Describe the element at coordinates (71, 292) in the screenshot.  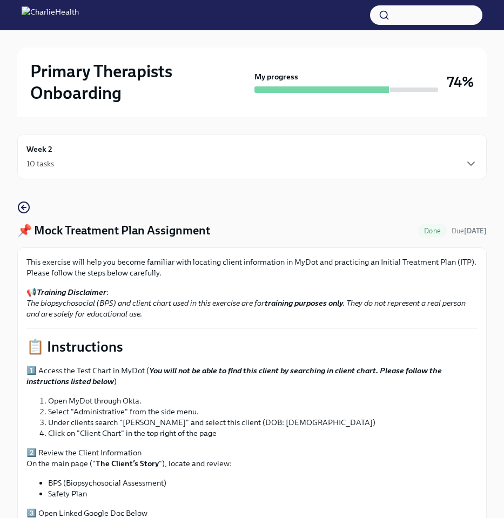
I see `strong: Training Disclaimer` at that location.